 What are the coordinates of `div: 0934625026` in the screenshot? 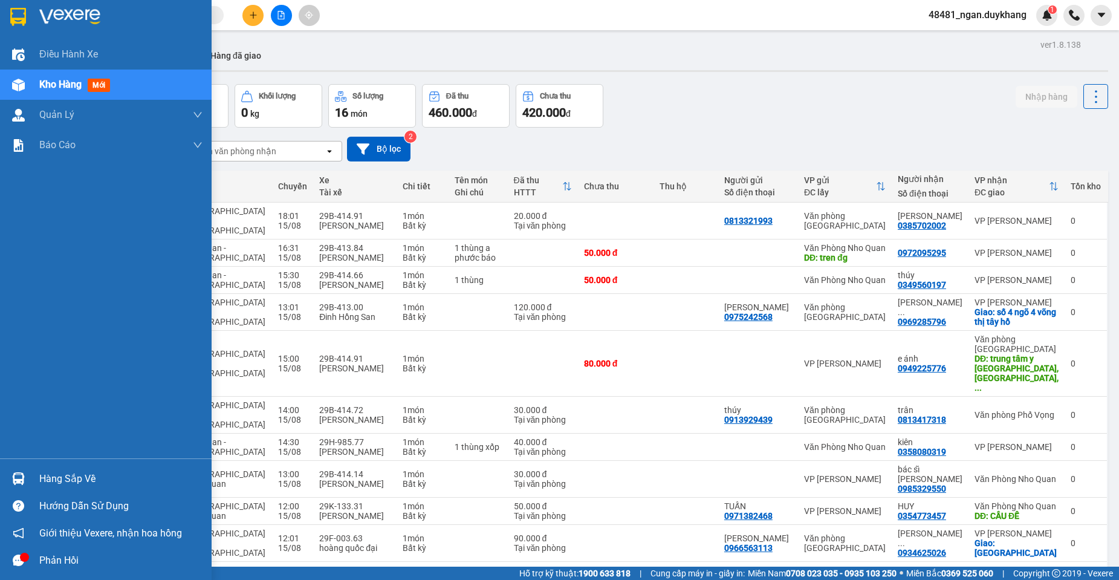 It's located at (922, 553).